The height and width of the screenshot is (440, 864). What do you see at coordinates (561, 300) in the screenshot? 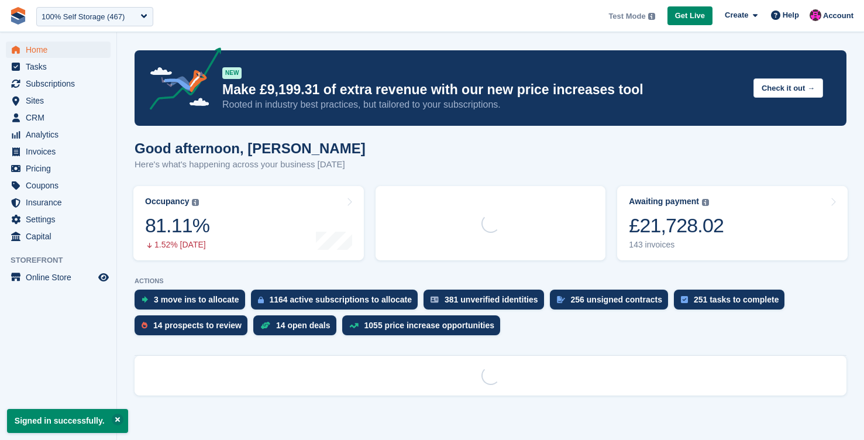
I see `img: contract_signature_icon-13c848040528278c33f63329250d36e43548de30e8caae1d1a13099fd9432cc5.svg` at bounding box center [561, 300].